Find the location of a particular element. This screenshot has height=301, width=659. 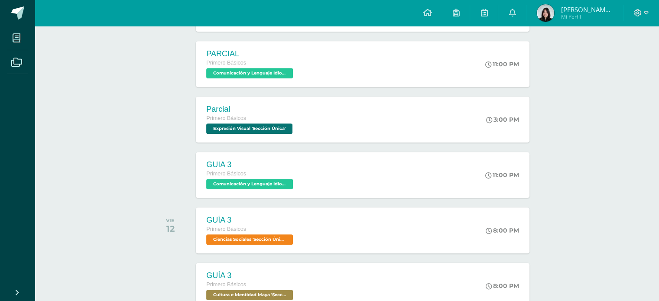

span: Expresión Visual 'Sección Única' is located at coordinates (249, 129).